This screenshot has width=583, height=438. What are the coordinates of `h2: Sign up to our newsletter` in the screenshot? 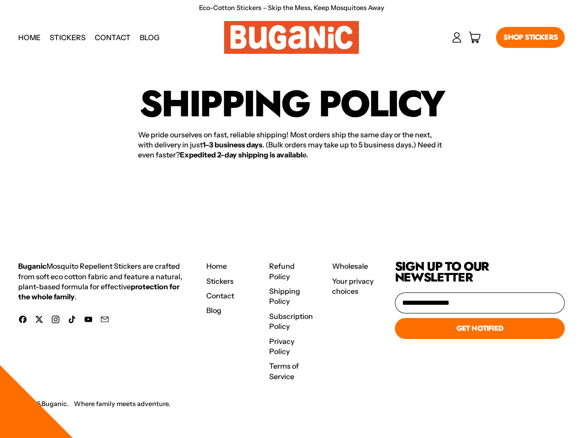 It's located at (480, 272).